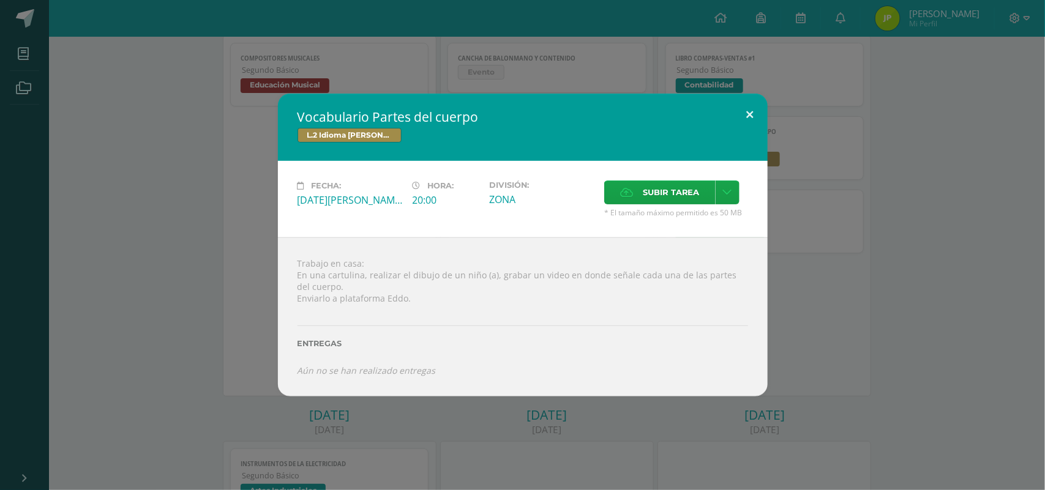 The width and height of the screenshot is (1045, 490). Describe the element at coordinates (441, 186) in the screenshot. I see `span: Hora:` at that location.